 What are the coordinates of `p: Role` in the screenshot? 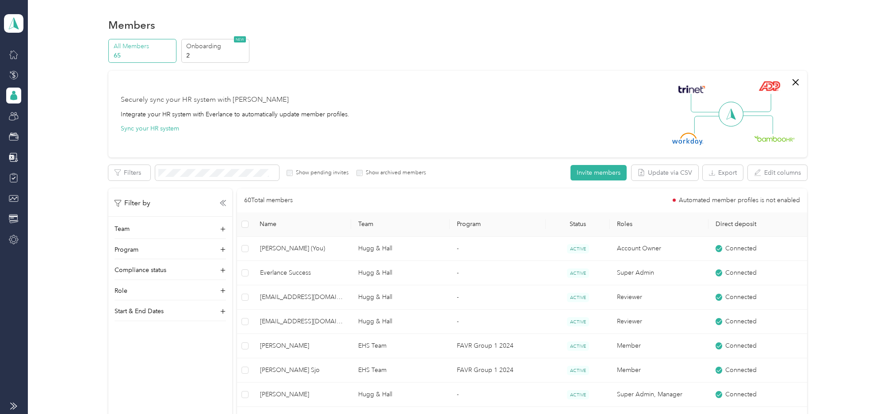 It's located at (121, 291).